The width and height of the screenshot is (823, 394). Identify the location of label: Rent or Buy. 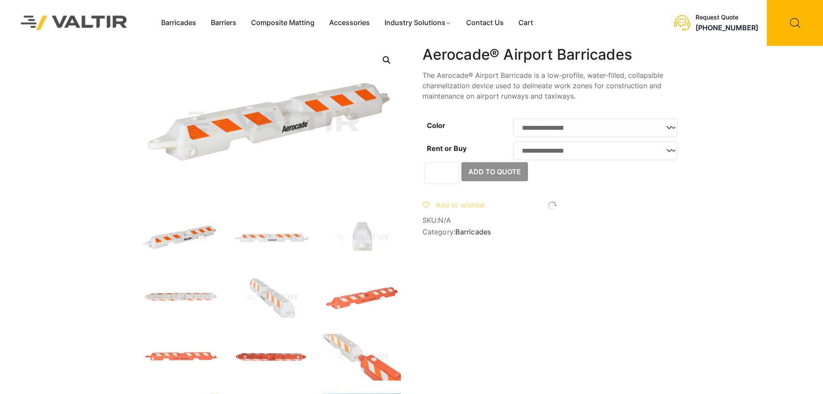
(447, 148).